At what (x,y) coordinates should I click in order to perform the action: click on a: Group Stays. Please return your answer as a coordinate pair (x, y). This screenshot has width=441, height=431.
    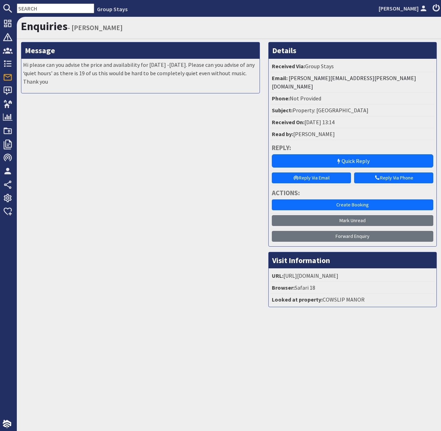
    Looking at the image, I should click on (112, 9).